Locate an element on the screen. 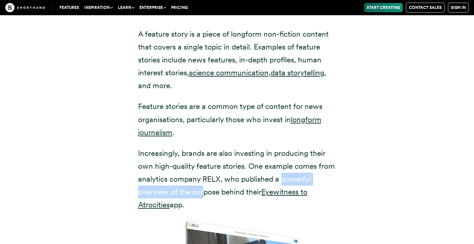  a: Features is located at coordinates (69, 8).